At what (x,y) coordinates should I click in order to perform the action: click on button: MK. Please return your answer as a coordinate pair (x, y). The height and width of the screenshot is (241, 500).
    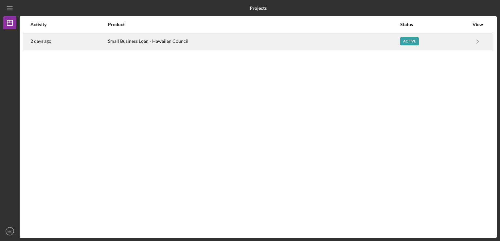
    Looking at the image, I should click on (10, 231).